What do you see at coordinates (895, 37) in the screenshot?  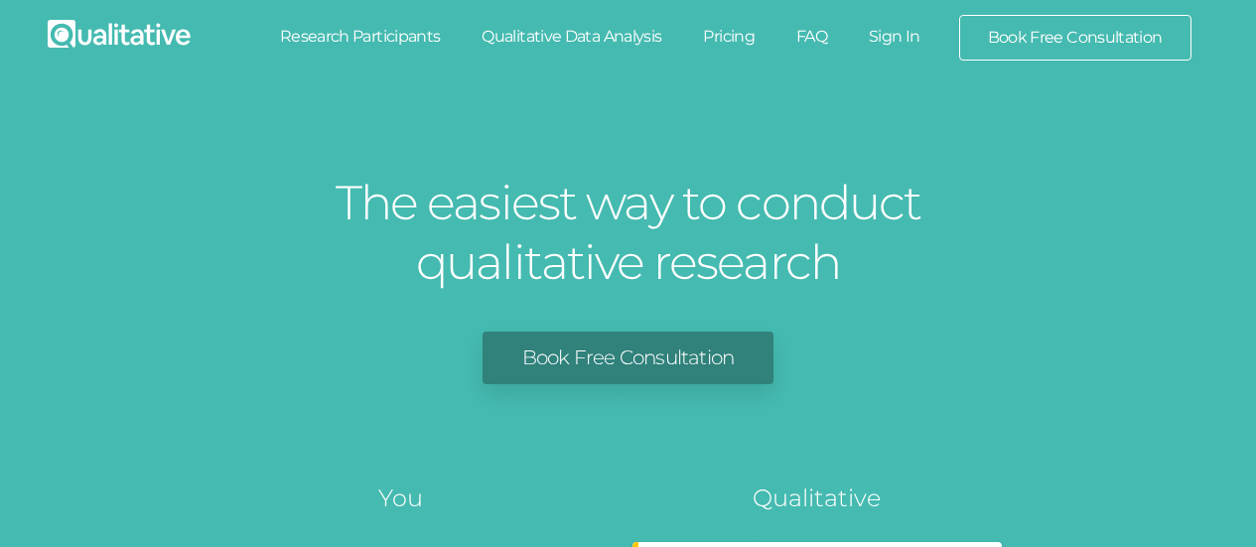 I see `a: Sign In` at bounding box center [895, 37].